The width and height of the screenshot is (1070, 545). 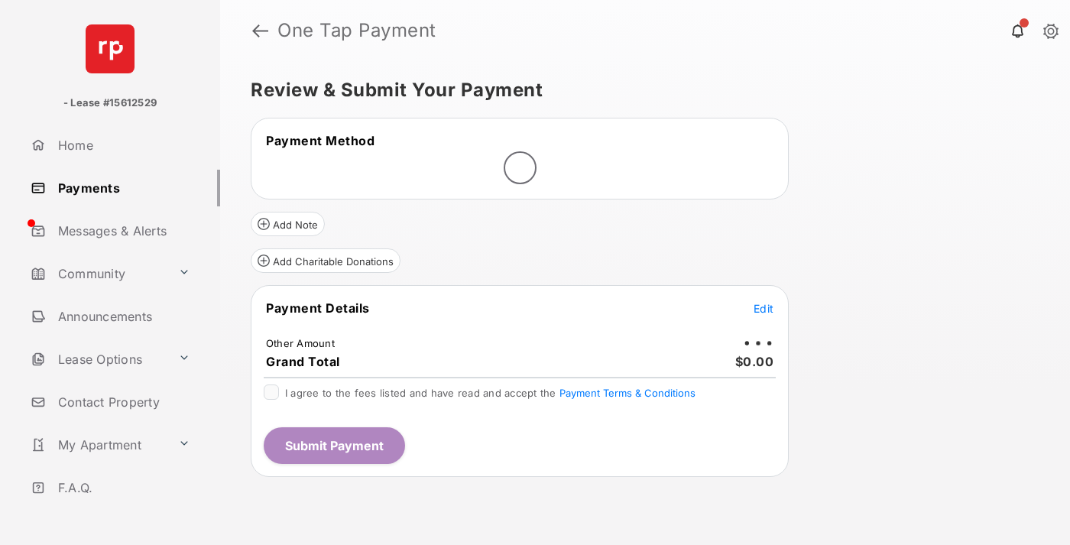 What do you see at coordinates (122, 188) in the screenshot?
I see `a: Payments` at bounding box center [122, 188].